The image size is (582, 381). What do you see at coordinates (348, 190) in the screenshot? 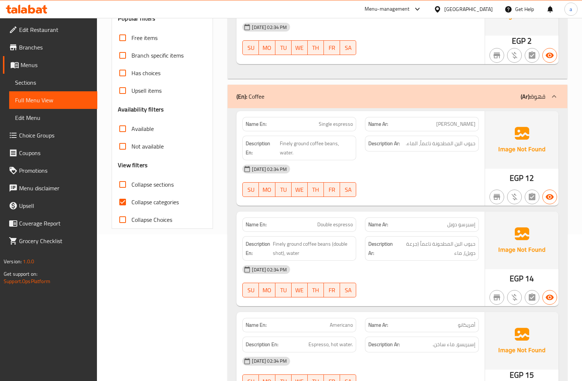
I see `button: SA` at bounding box center [348, 190].